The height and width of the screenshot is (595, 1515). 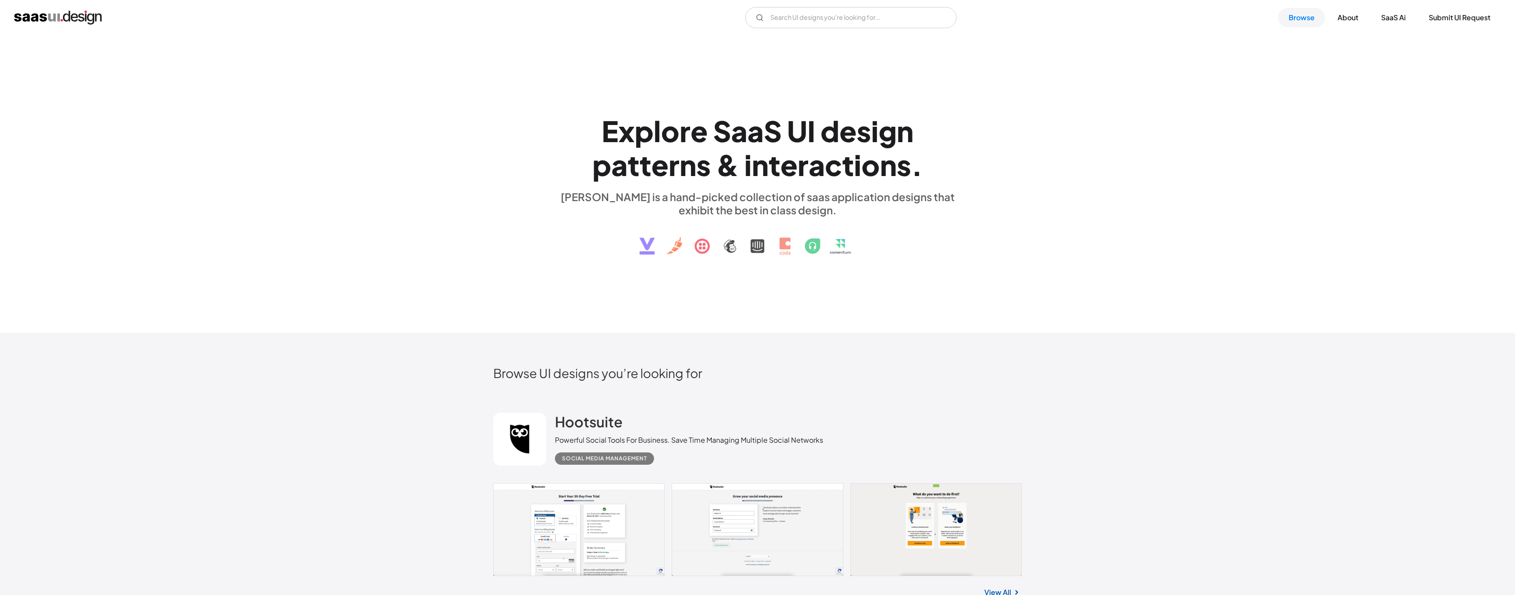 I want to click on div: I, so click(x=811, y=131).